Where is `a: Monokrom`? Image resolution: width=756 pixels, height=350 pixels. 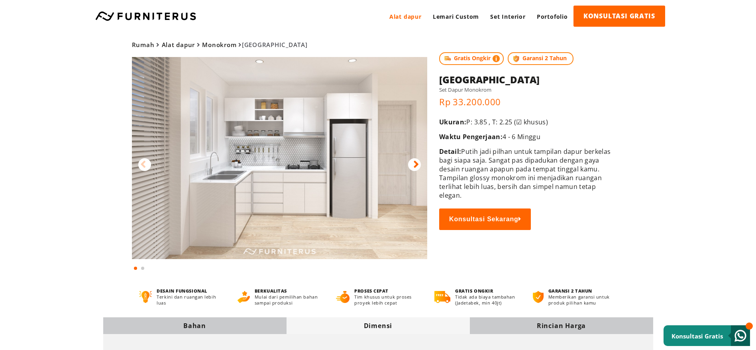 a: Monokrom is located at coordinates (219, 45).